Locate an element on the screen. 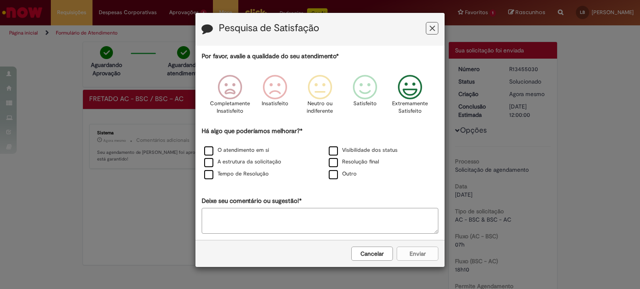 This screenshot has height=289, width=640. div: Há algo que poderíamos melhorar?* is located at coordinates (320, 154).